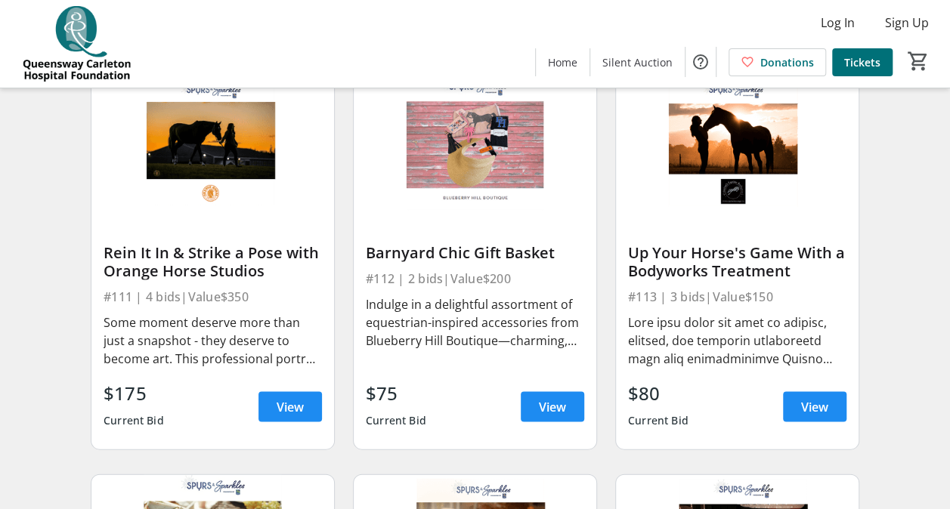  What do you see at coordinates (862, 62) in the screenshot?
I see `a: Tickets` at bounding box center [862, 62].